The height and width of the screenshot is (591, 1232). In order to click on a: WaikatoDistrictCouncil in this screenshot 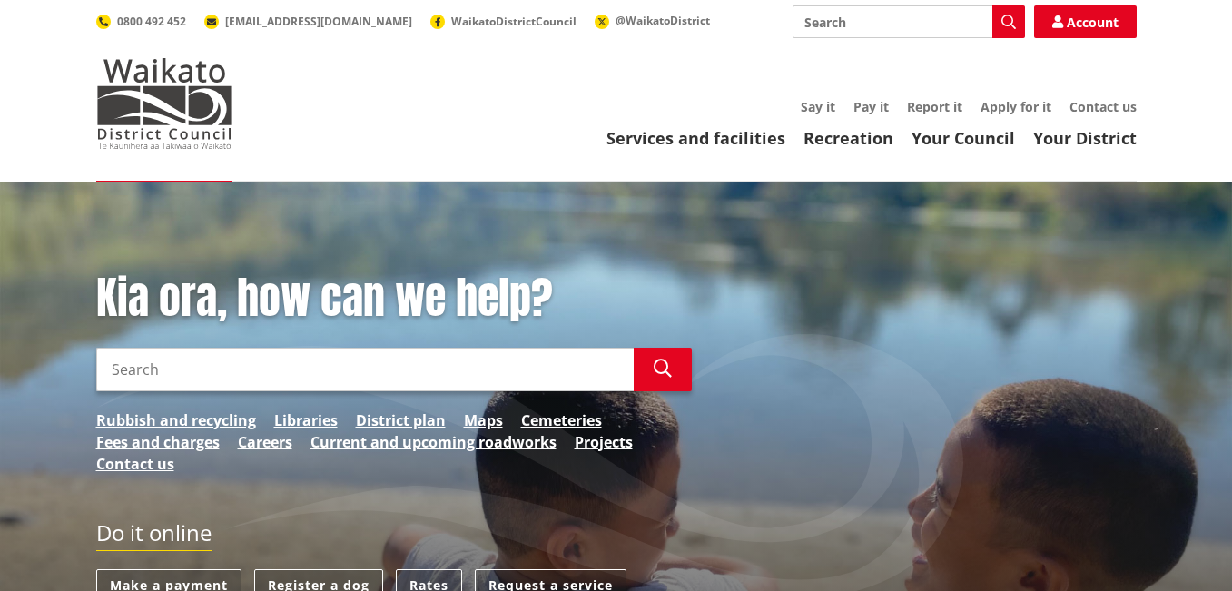, I will do `click(503, 21)`.